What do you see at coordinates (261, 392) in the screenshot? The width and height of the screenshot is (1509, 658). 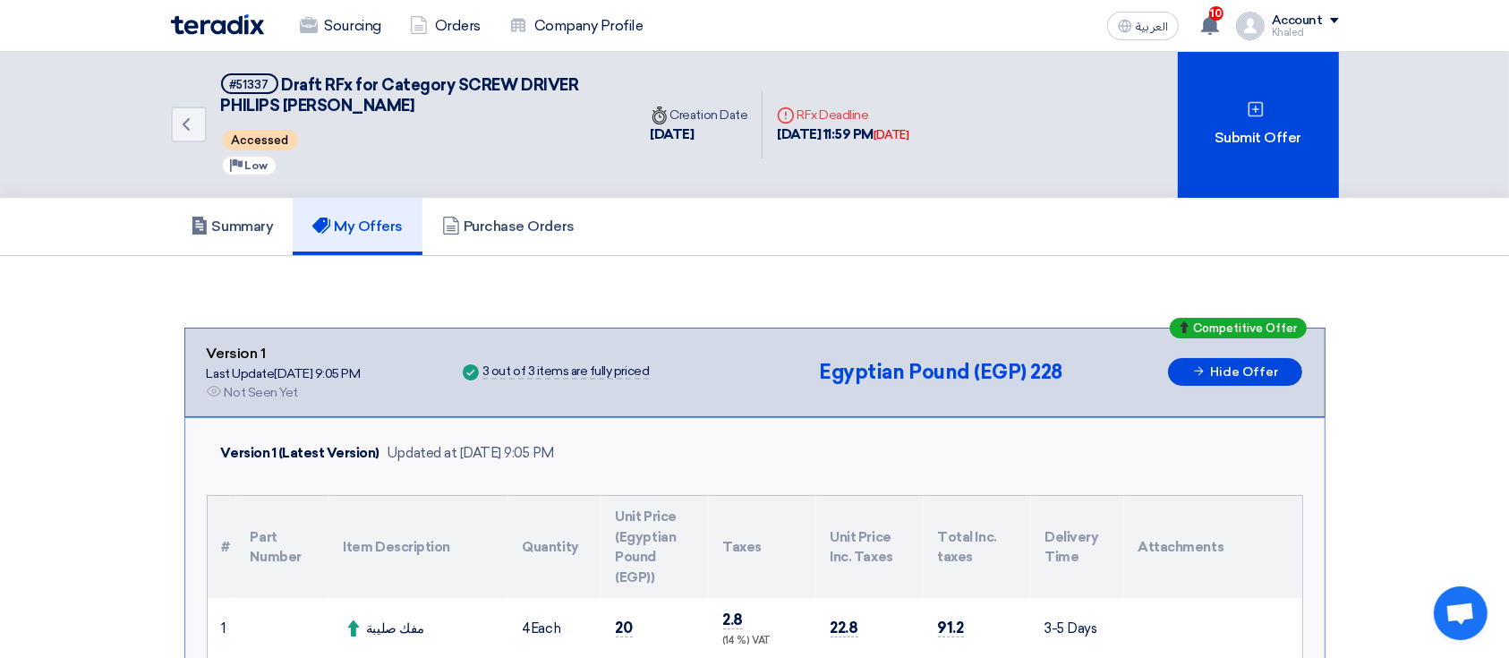 I see `div: Not Seen Yet` at bounding box center [261, 392].